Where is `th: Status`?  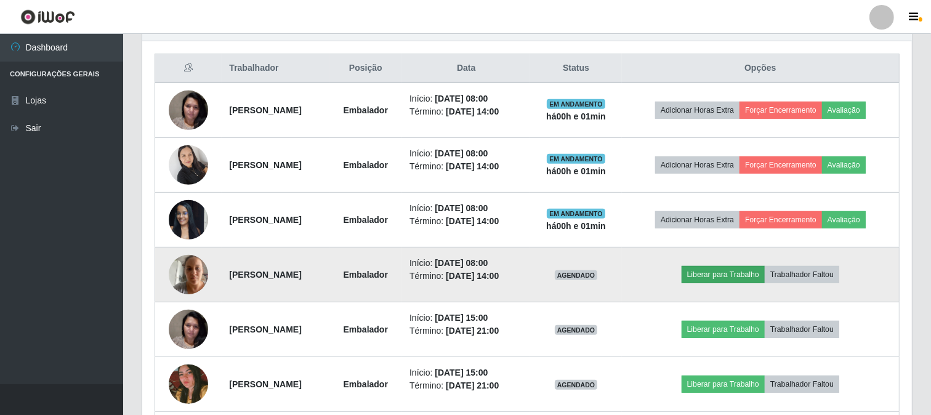 th: Status is located at coordinates (576, 68).